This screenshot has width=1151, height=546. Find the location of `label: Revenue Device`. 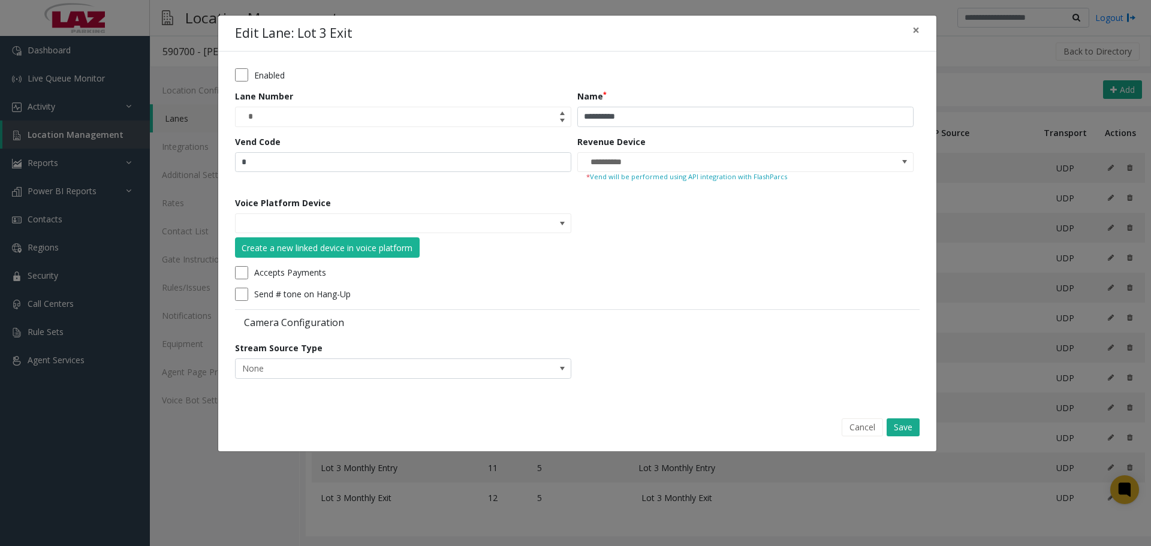

label: Revenue Device is located at coordinates (611, 141).